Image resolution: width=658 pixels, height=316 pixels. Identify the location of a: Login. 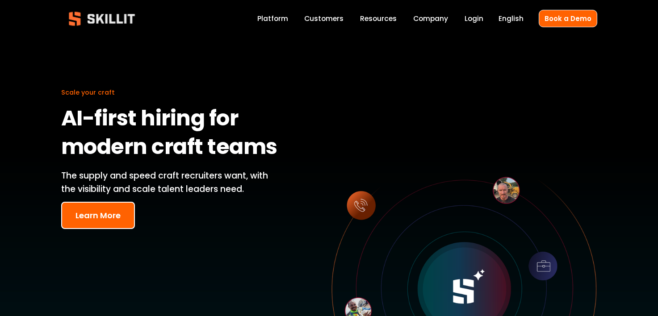
(474, 19).